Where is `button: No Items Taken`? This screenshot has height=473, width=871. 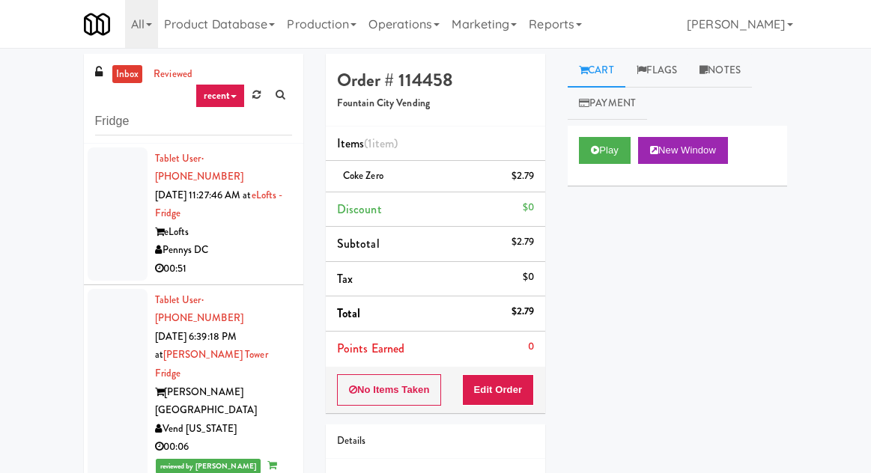
button: No Items Taken is located at coordinates (389, 390).